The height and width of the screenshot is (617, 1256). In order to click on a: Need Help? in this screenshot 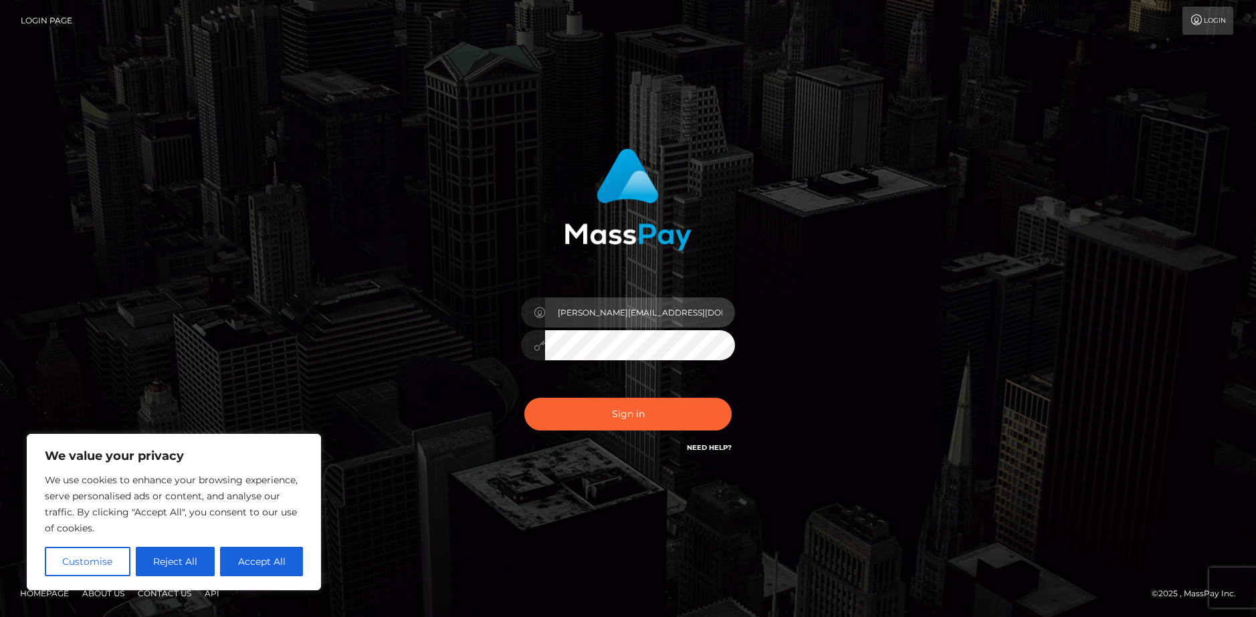, I will do `click(709, 447)`.